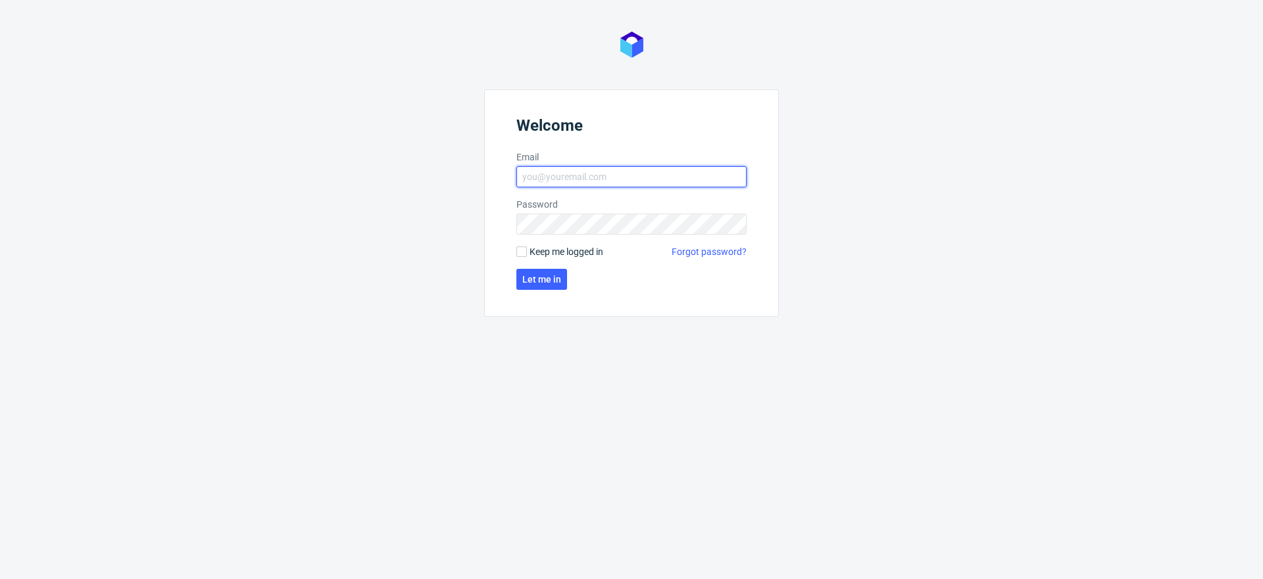  I want to click on header: Welcome, so click(631, 128).